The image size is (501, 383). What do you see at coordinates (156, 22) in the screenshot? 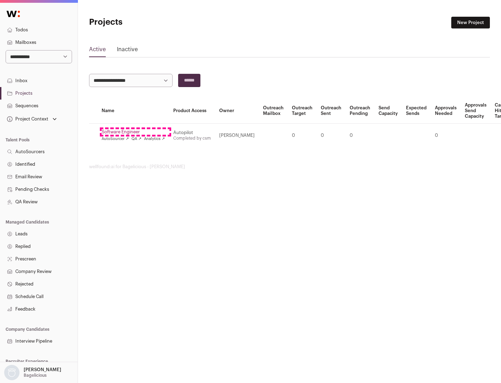
I see `h1: Projects` at bounding box center [156, 22].